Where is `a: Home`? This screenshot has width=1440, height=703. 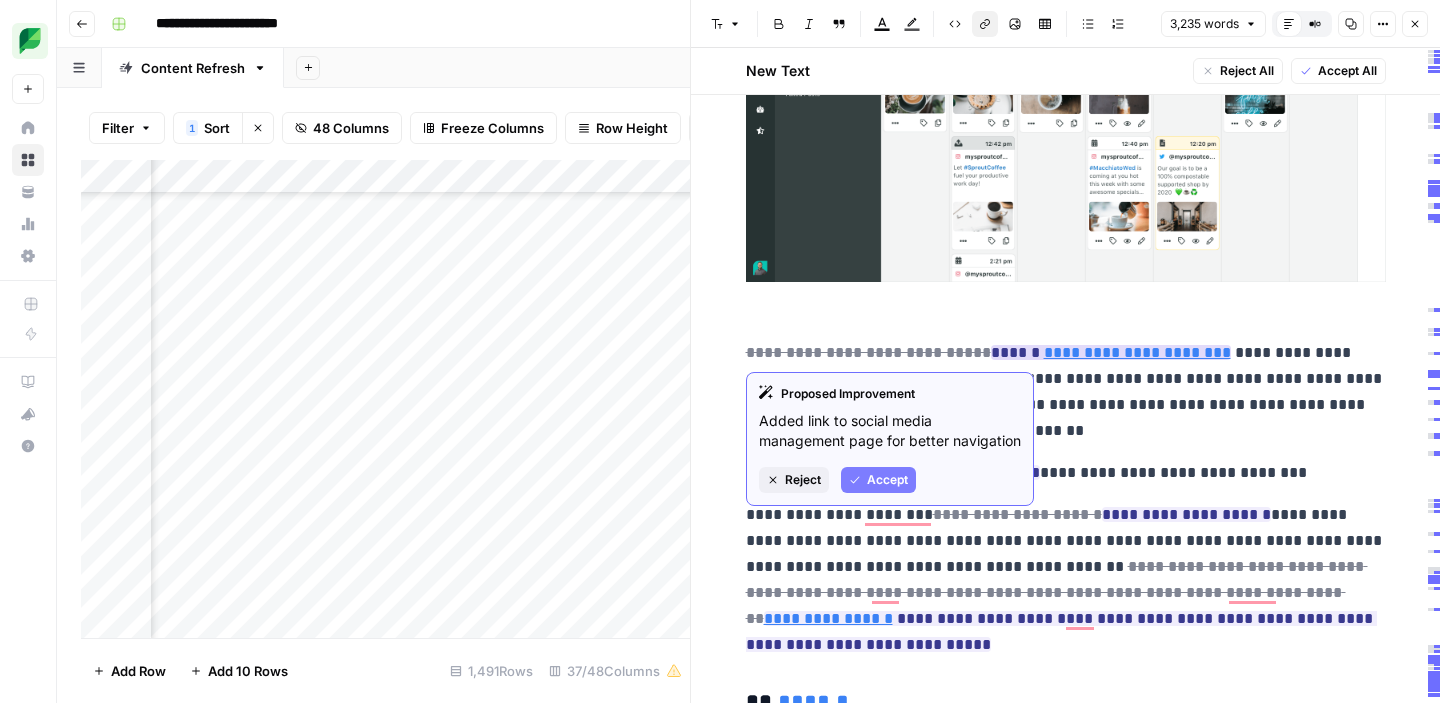 a: Home is located at coordinates (28, 128).